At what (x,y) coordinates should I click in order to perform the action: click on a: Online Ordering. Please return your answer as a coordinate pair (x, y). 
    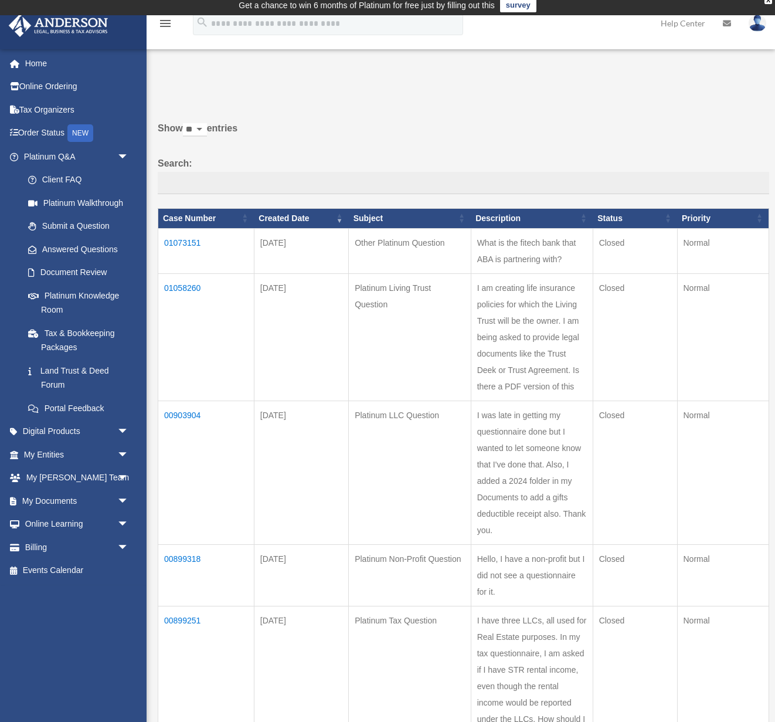
    Looking at the image, I should click on (77, 87).